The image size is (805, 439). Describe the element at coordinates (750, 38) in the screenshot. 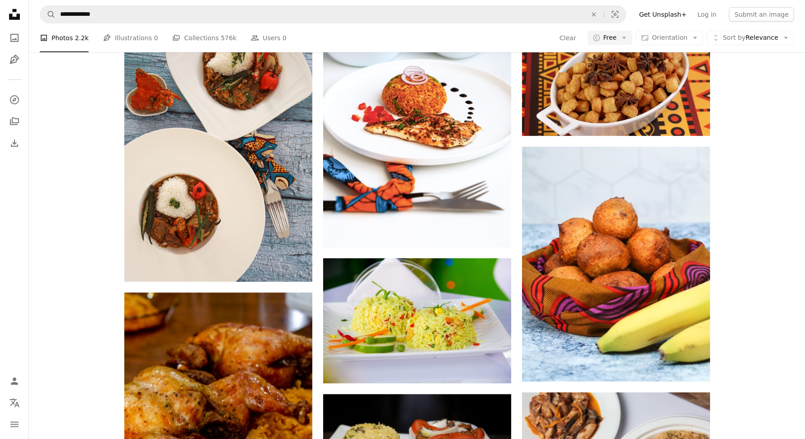

I see `span: Relevance` at that location.